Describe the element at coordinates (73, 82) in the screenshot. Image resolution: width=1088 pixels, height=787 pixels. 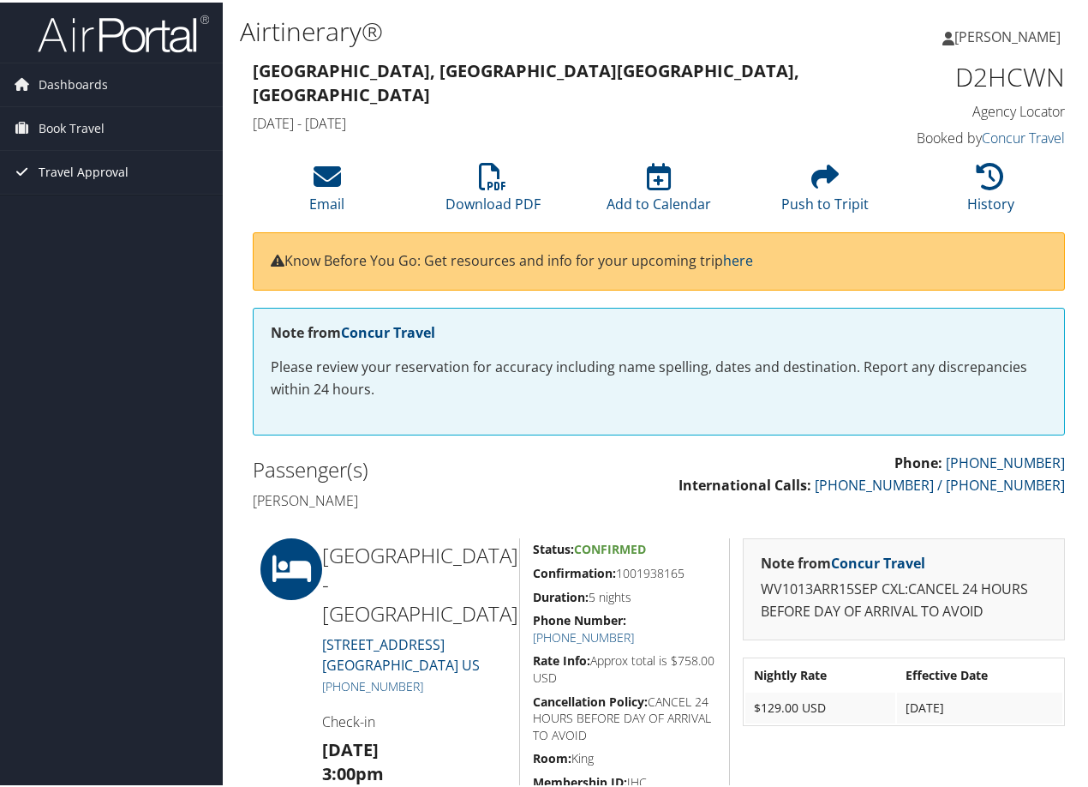
I see `span: Dashboards` at that location.